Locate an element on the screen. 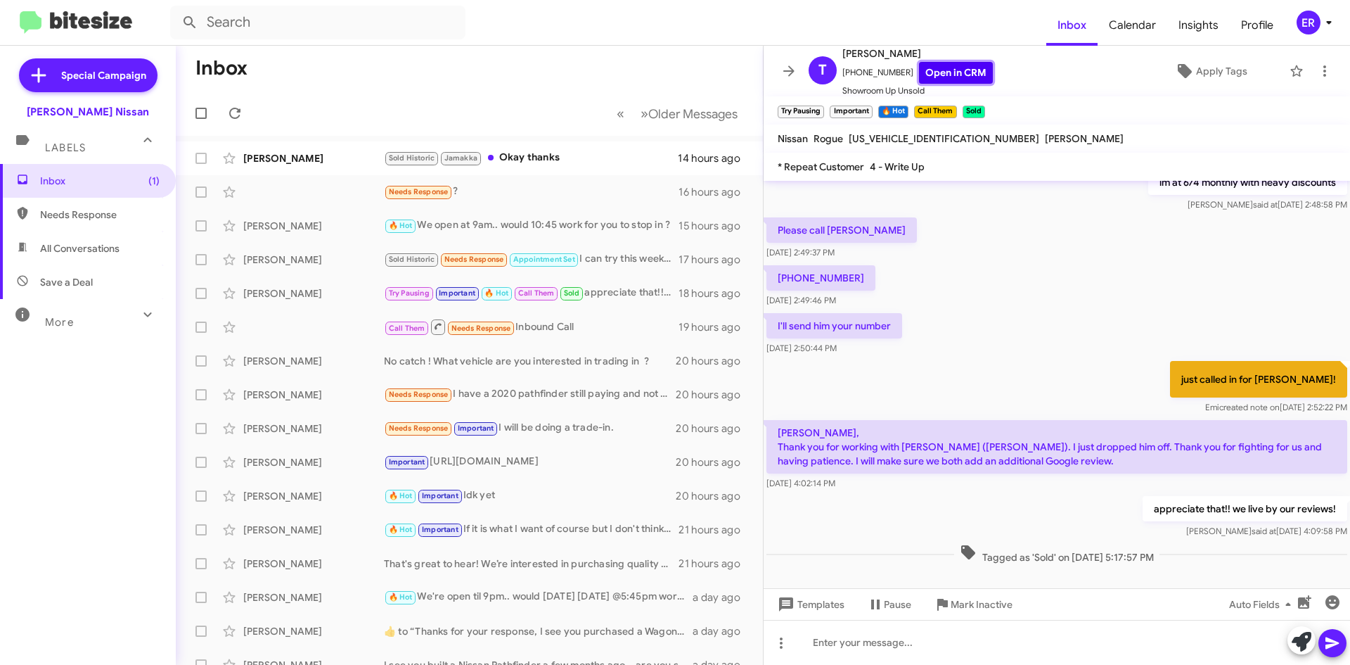  div: We open at 9am.. would 10:45 work for you to stop in ? is located at coordinates (531, 225).